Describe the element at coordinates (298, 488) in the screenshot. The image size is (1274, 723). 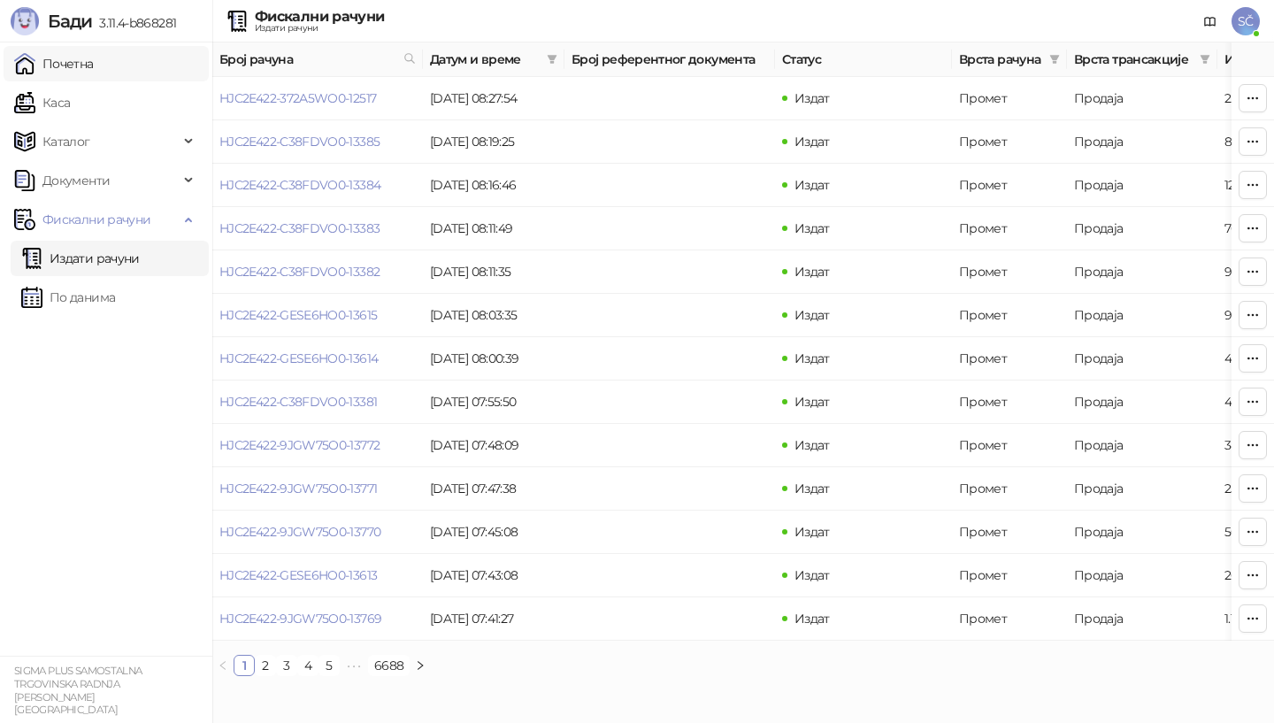
I see `a: HJC2E422-9JGW75O0-13771` at that location.